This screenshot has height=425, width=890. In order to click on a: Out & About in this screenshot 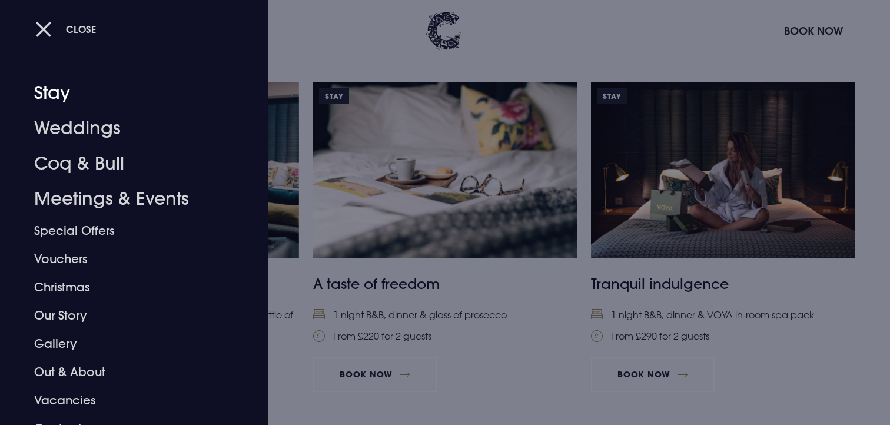, I will do `click(127, 372)`.